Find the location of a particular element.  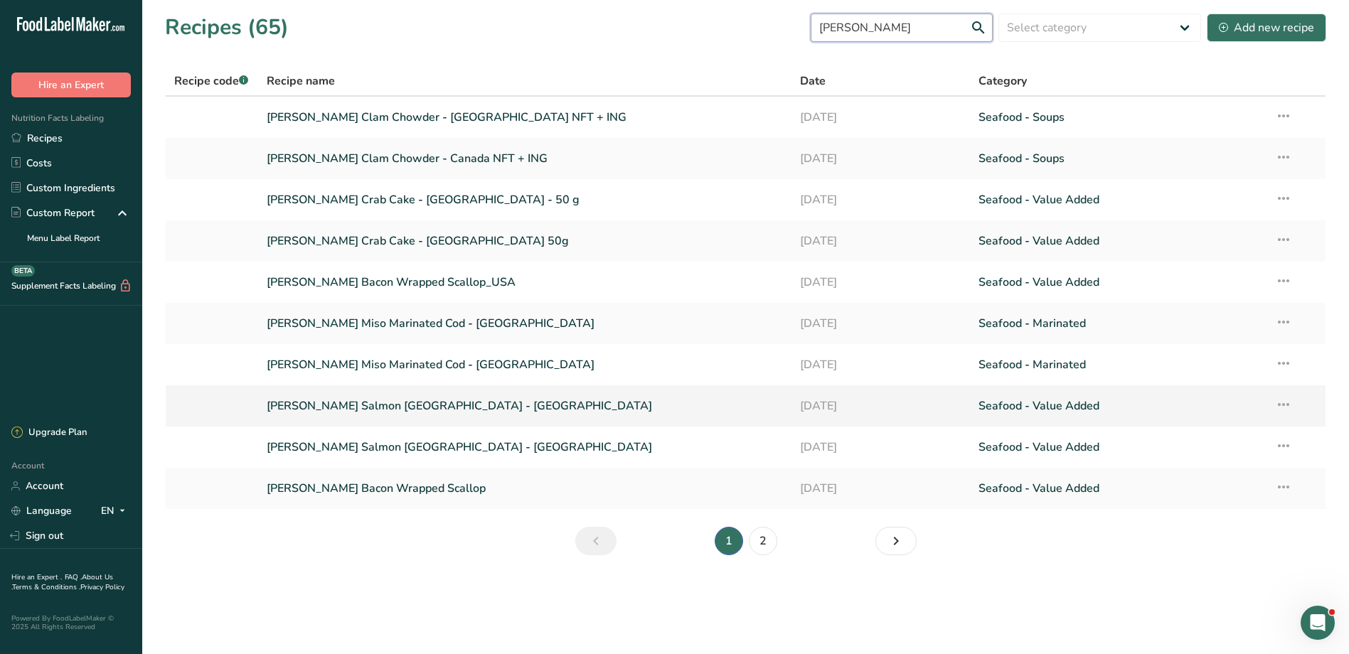

span: Recipe code is located at coordinates (211, 81).